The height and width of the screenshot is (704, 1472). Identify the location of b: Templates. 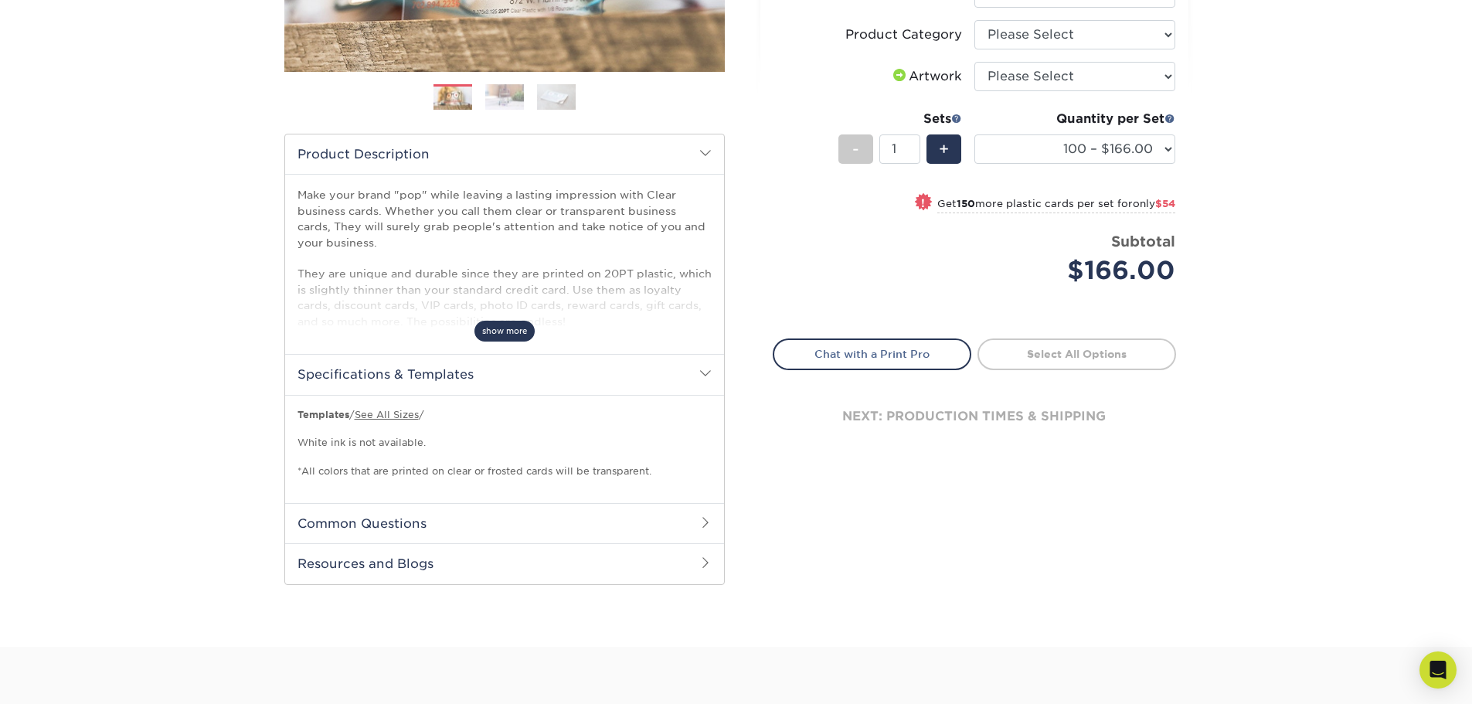
(323, 414).